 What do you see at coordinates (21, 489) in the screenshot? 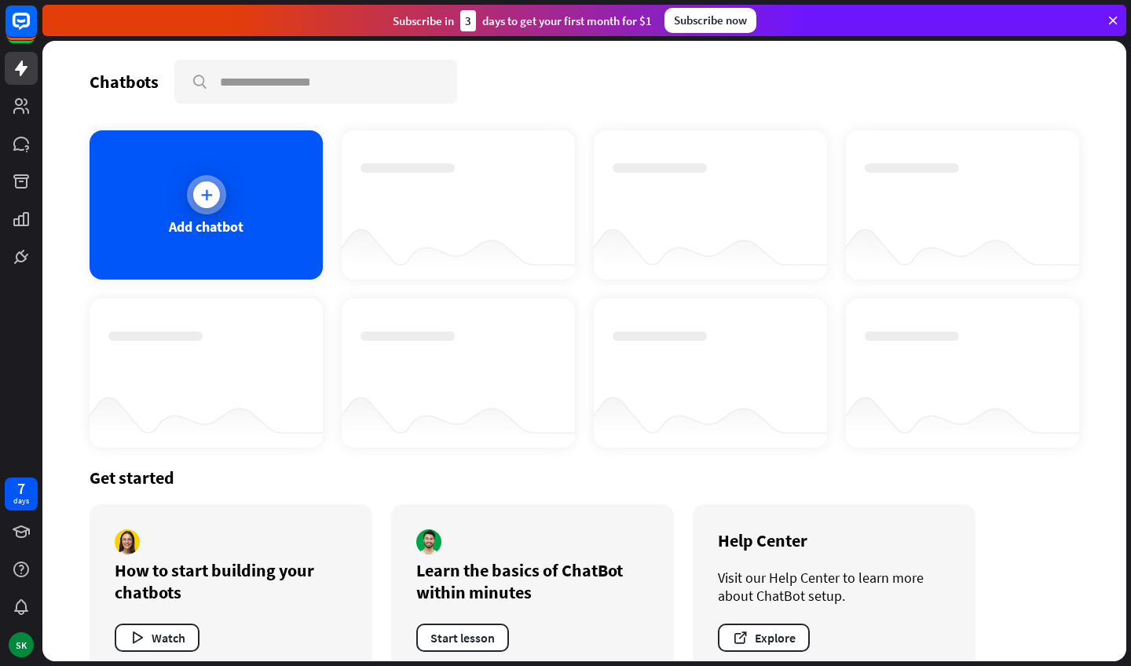
I see `div: 7` at bounding box center [21, 489].